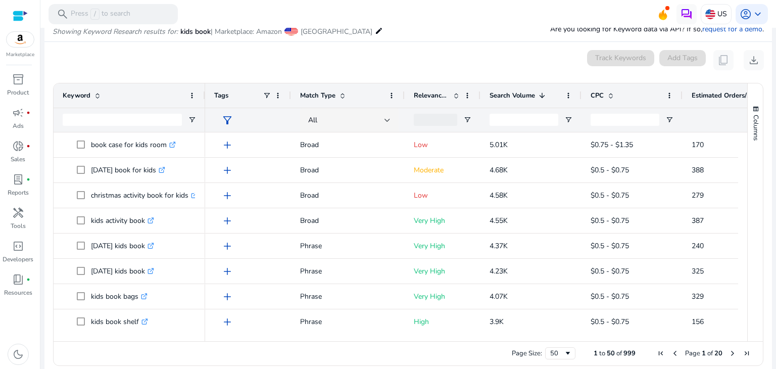  What do you see at coordinates (499, 195) in the screenshot?
I see `span: 4.58K` at bounding box center [499, 195].